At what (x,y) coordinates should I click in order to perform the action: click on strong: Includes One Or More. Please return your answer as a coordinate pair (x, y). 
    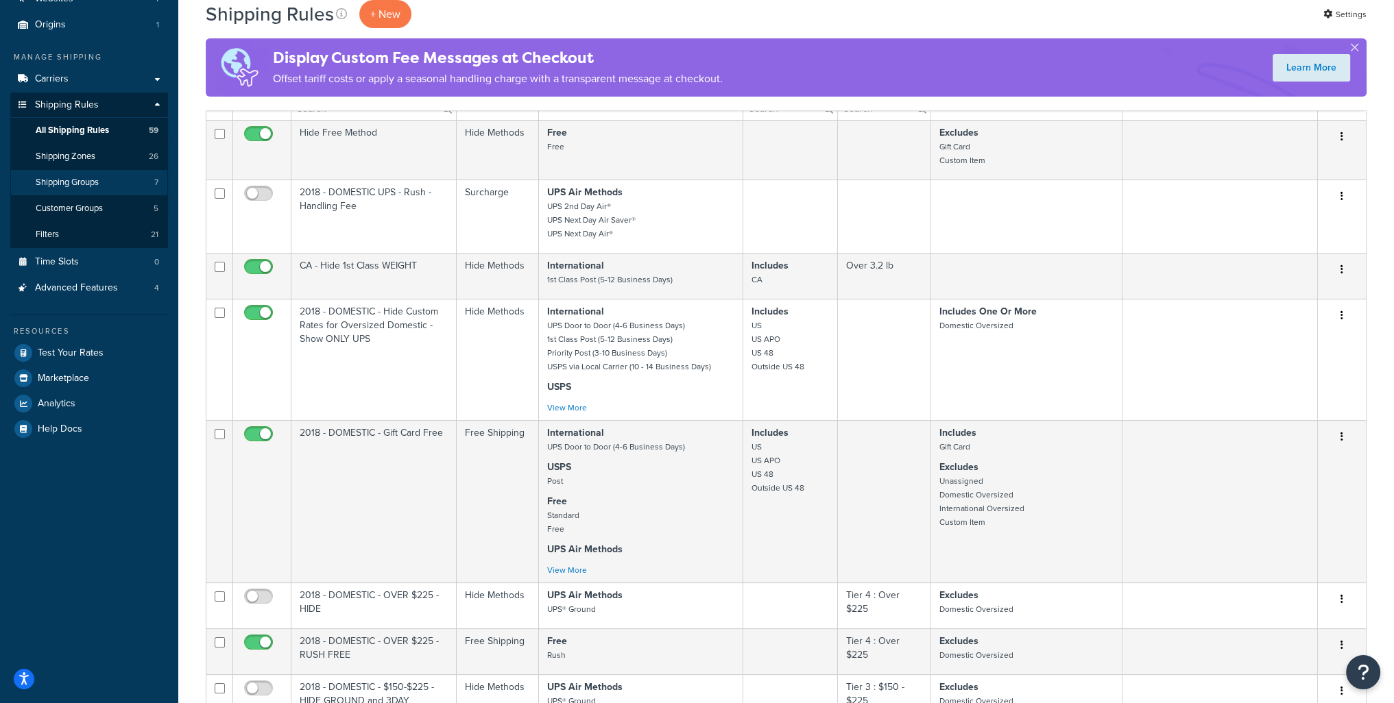
    Looking at the image, I should click on (988, 311).